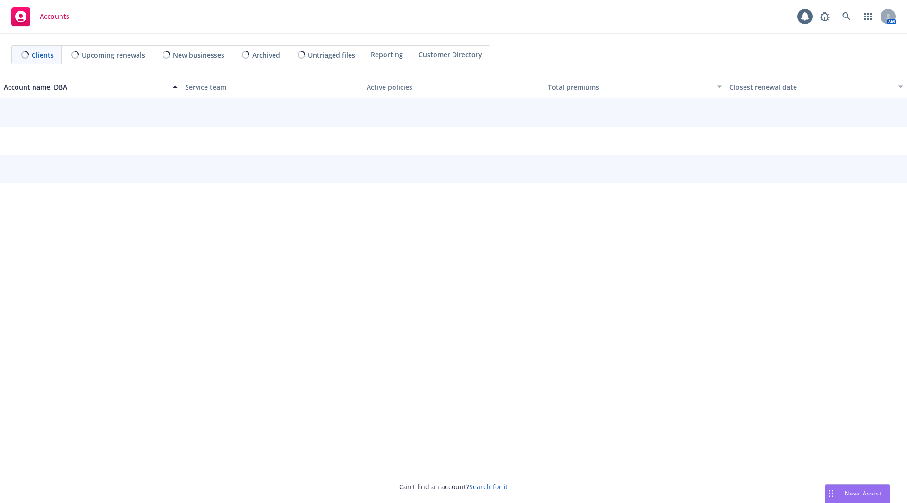 This screenshot has height=503, width=907. I want to click on div: Active policies, so click(453, 87).